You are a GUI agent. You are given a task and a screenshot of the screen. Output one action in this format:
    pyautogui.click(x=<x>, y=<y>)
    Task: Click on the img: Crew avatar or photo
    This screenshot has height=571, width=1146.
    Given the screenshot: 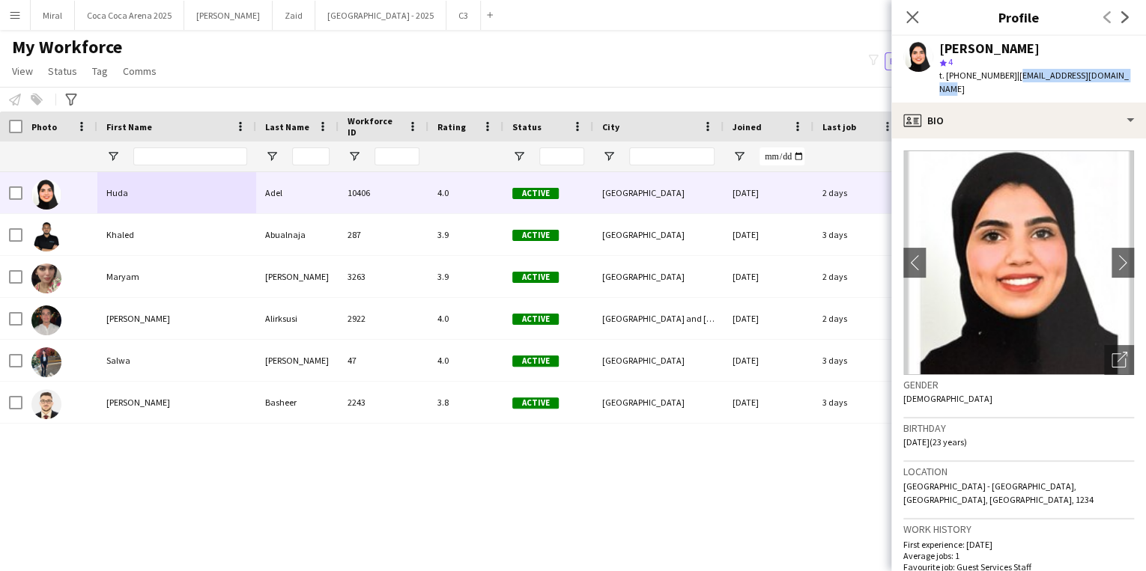 What is the action you would take?
    pyautogui.click(x=1018, y=263)
    